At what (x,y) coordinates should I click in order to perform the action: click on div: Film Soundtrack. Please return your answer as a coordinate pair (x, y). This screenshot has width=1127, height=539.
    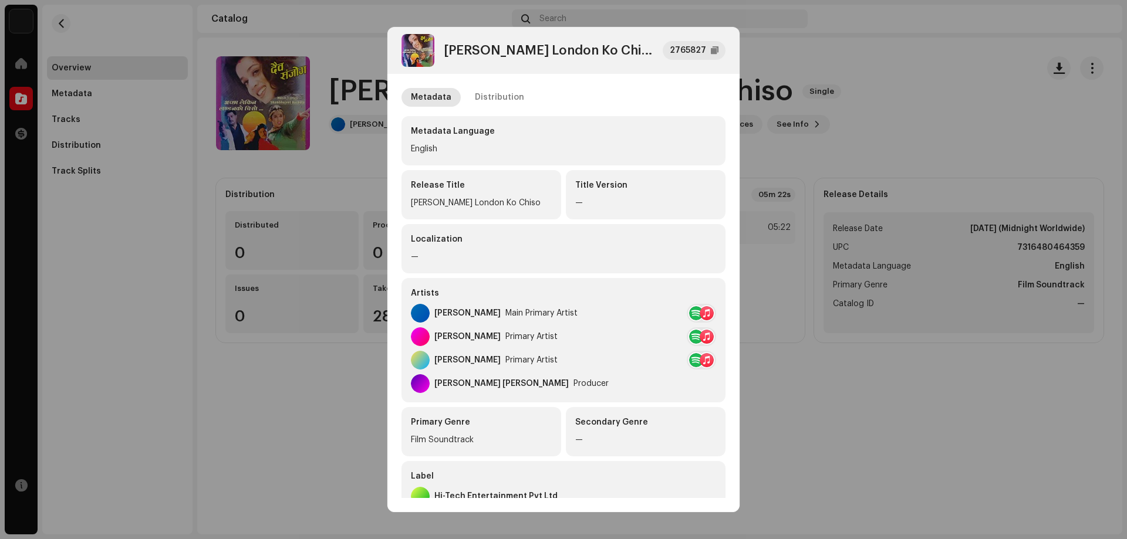
    Looking at the image, I should click on (481, 440).